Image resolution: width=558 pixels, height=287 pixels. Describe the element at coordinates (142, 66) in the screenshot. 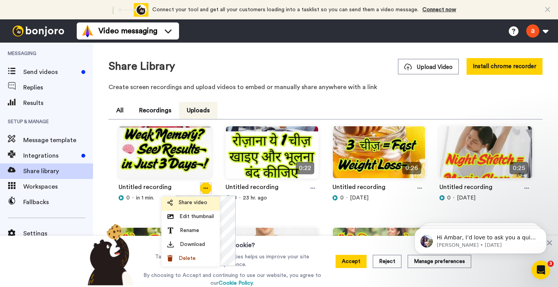

I see `h1: Share Library` at that location.